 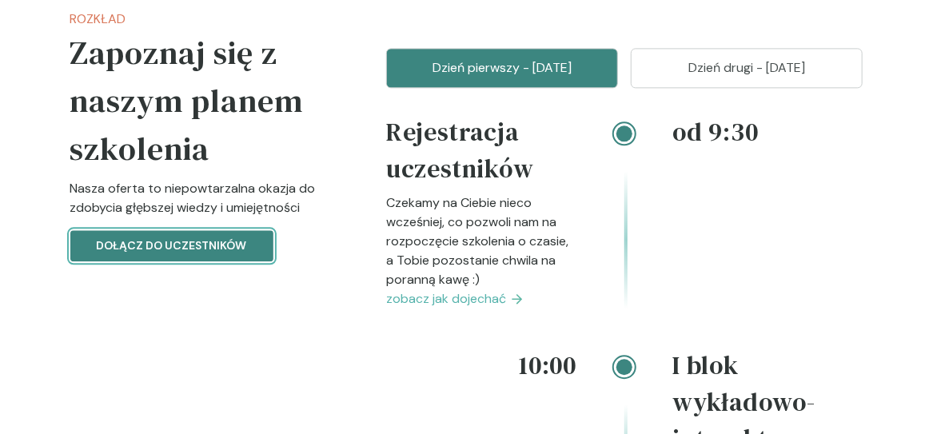 What do you see at coordinates (481, 242) in the screenshot?
I see `p: Czekamy na Ciebie nieco wcześniej, co pozwoli nam na rozpoczęcie szkolenia o czasie, a Tobie pozo...` at bounding box center [481, 242].